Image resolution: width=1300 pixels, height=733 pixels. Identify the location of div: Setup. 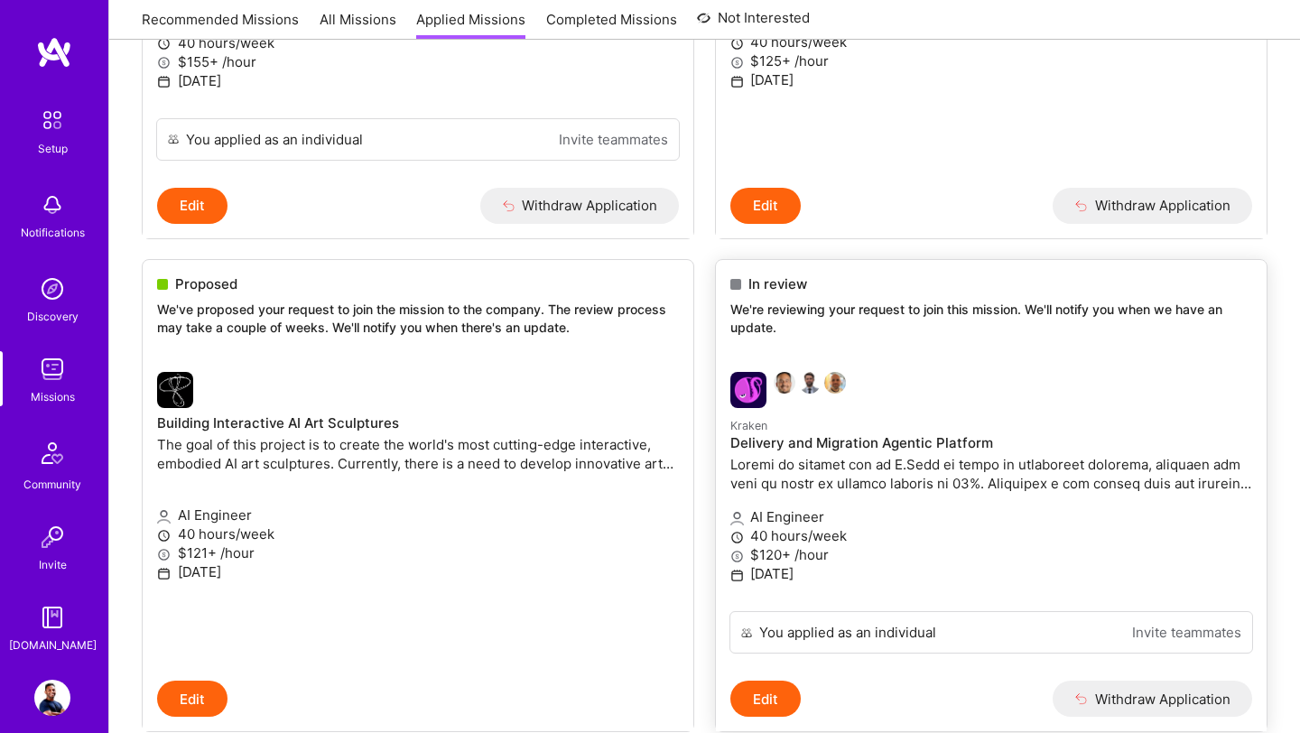
(52, 148).